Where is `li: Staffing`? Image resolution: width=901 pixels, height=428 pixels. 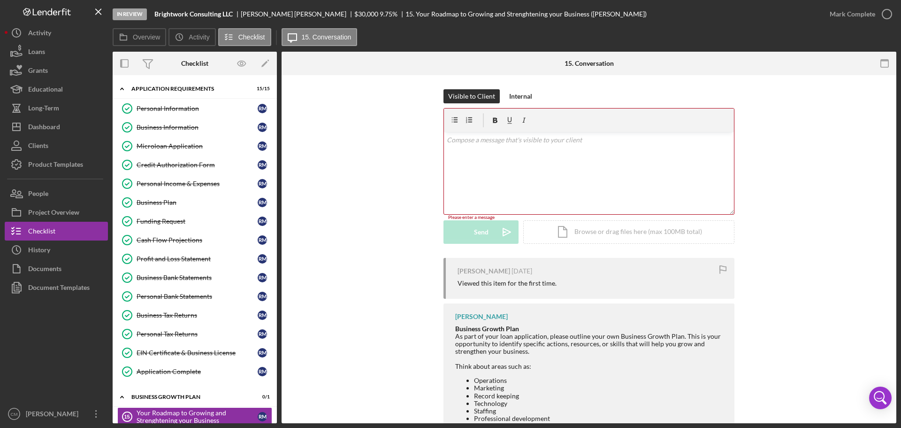 li: Staffing is located at coordinates (599, 411).